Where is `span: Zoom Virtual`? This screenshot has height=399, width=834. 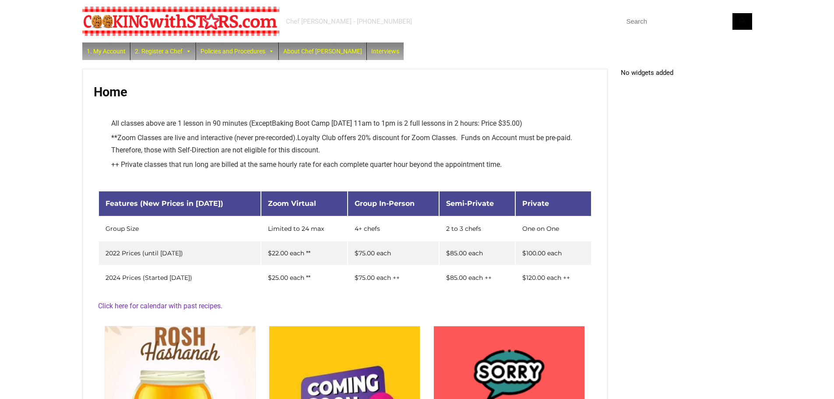 span: Zoom Virtual is located at coordinates (292, 203).